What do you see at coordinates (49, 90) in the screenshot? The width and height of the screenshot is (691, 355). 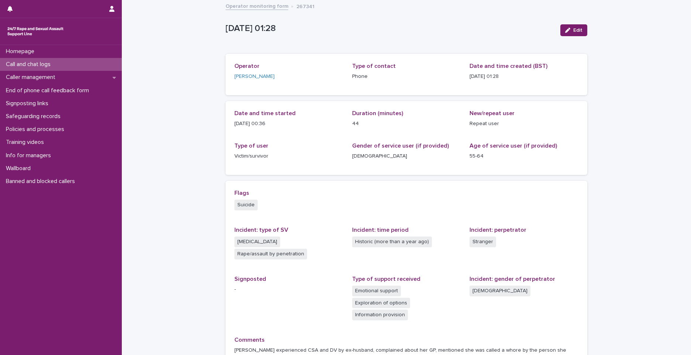 I see `p: End of phone call feedback form` at bounding box center [49, 90].